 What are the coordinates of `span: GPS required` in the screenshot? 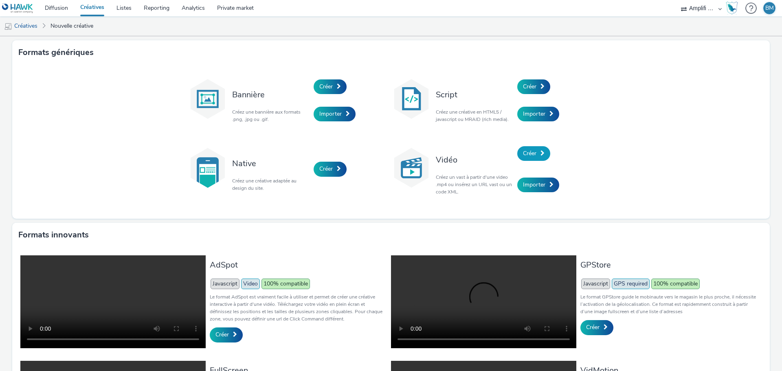 It's located at (630, 284).